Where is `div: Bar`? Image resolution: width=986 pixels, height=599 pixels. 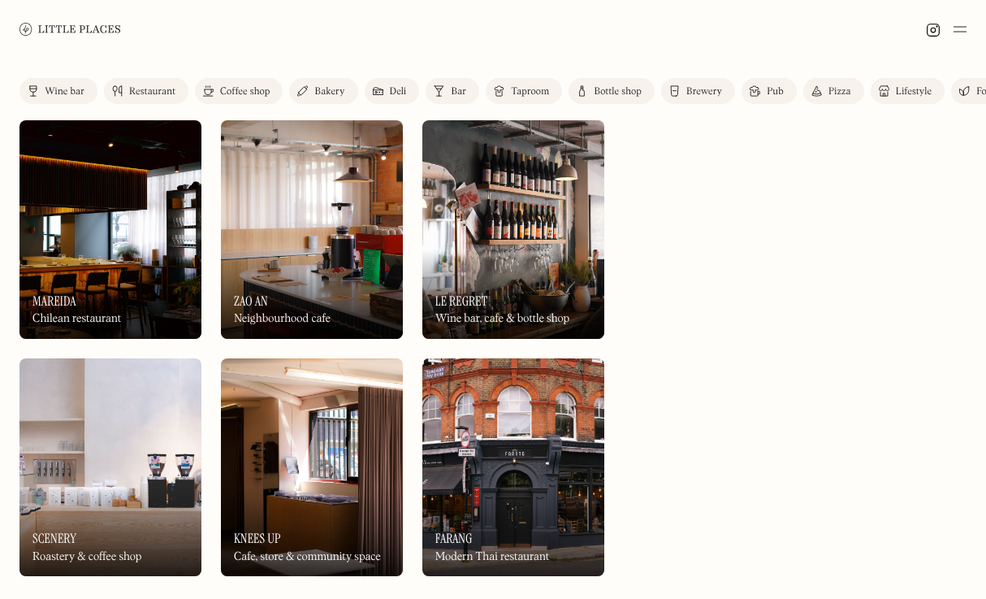 div: Bar is located at coordinates (458, 92).